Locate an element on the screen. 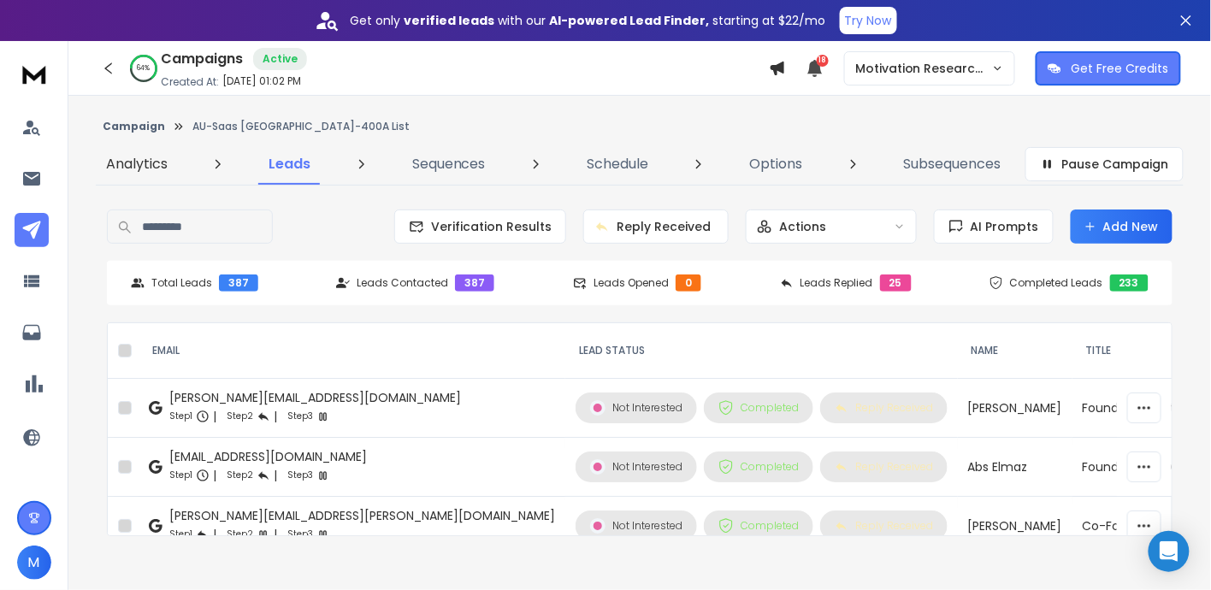  p: Get only with our starting at $22/mo is located at coordinates (588, 21).